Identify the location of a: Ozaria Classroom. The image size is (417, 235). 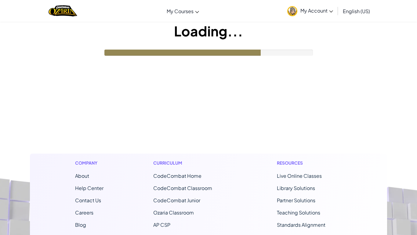
(174, 212).